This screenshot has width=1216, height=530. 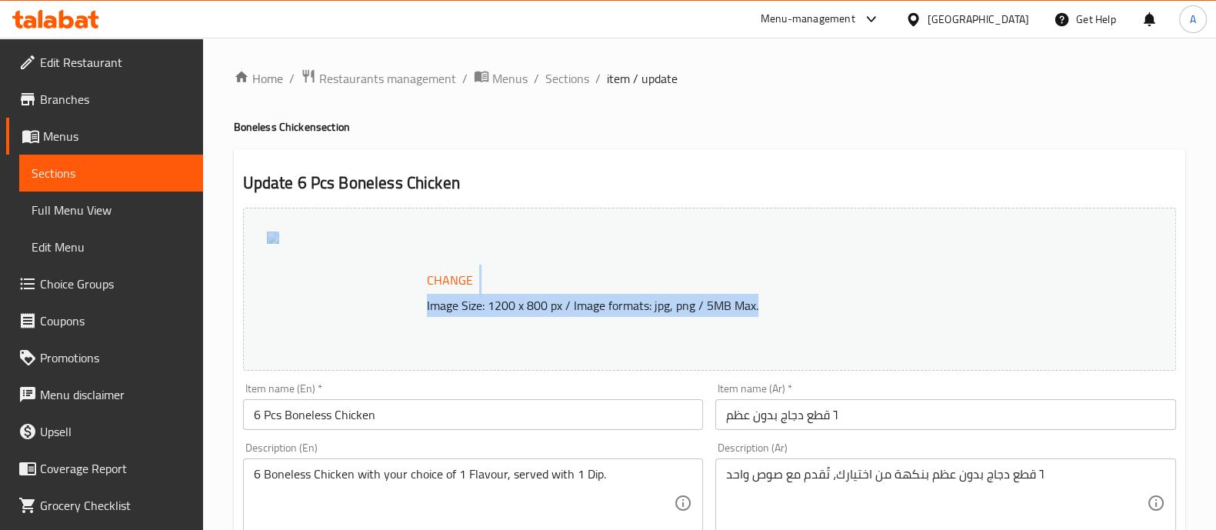 I want to click on span: Full Menu View, so click(x=111, y=210).